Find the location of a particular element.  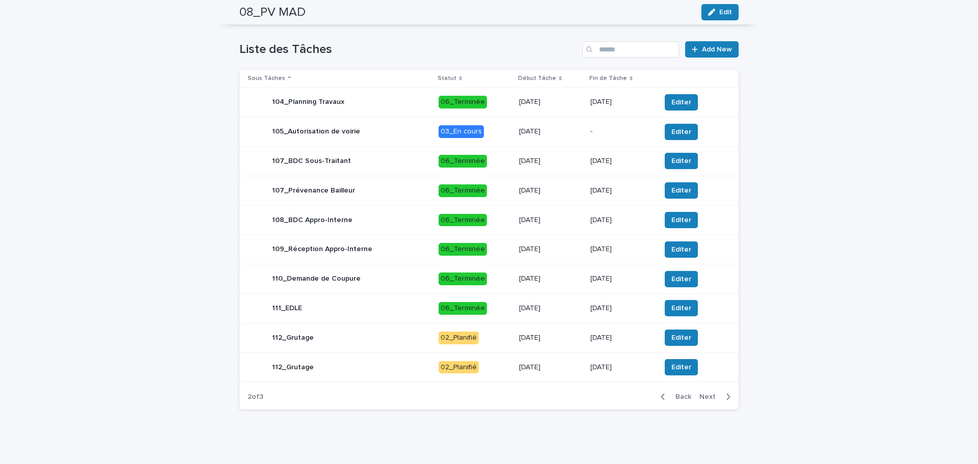

button: Edit is located at coordinates (720, 12).